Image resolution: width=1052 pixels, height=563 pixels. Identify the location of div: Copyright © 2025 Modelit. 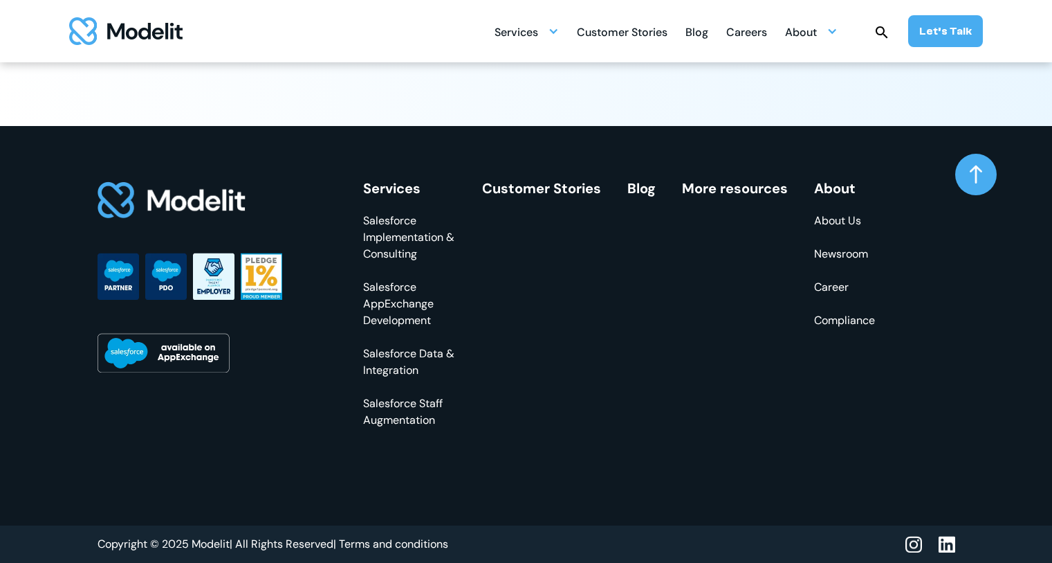
(217, 544).